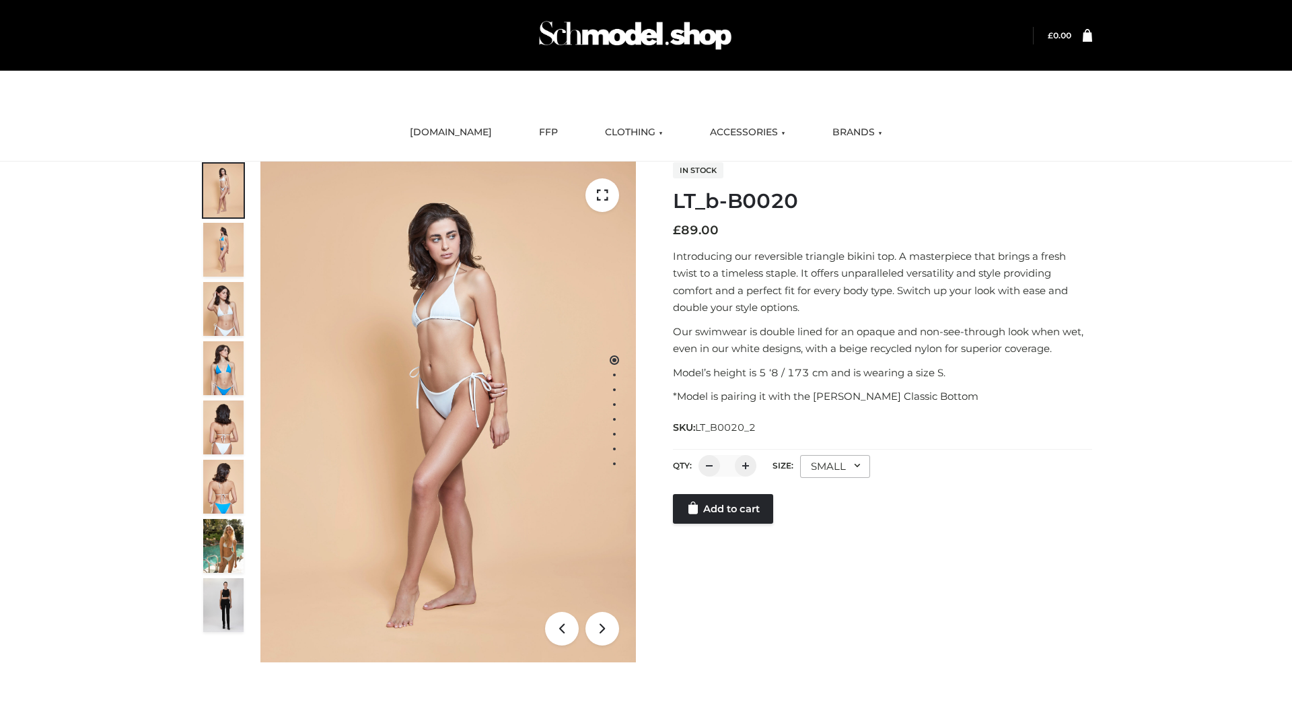 The width and height of the screenshot is (1292, 727). What do you see at coordinates (448, 412) in the screenshot?
I see `img: LT_b-B0020` at bounding box center [448, 412].